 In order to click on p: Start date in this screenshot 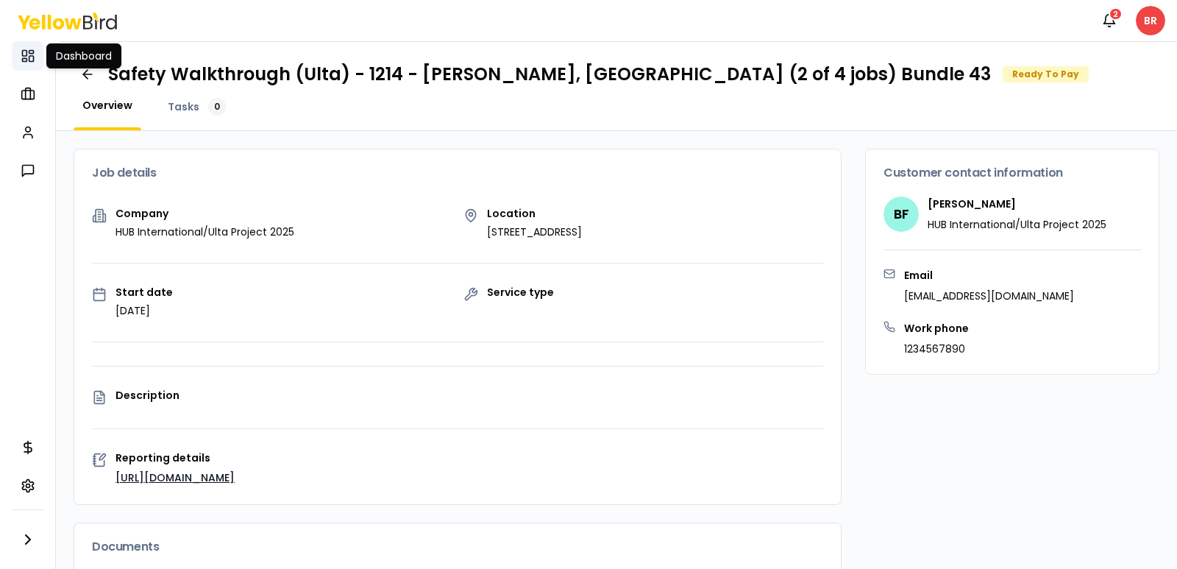, I will do `click(144, 292)`.